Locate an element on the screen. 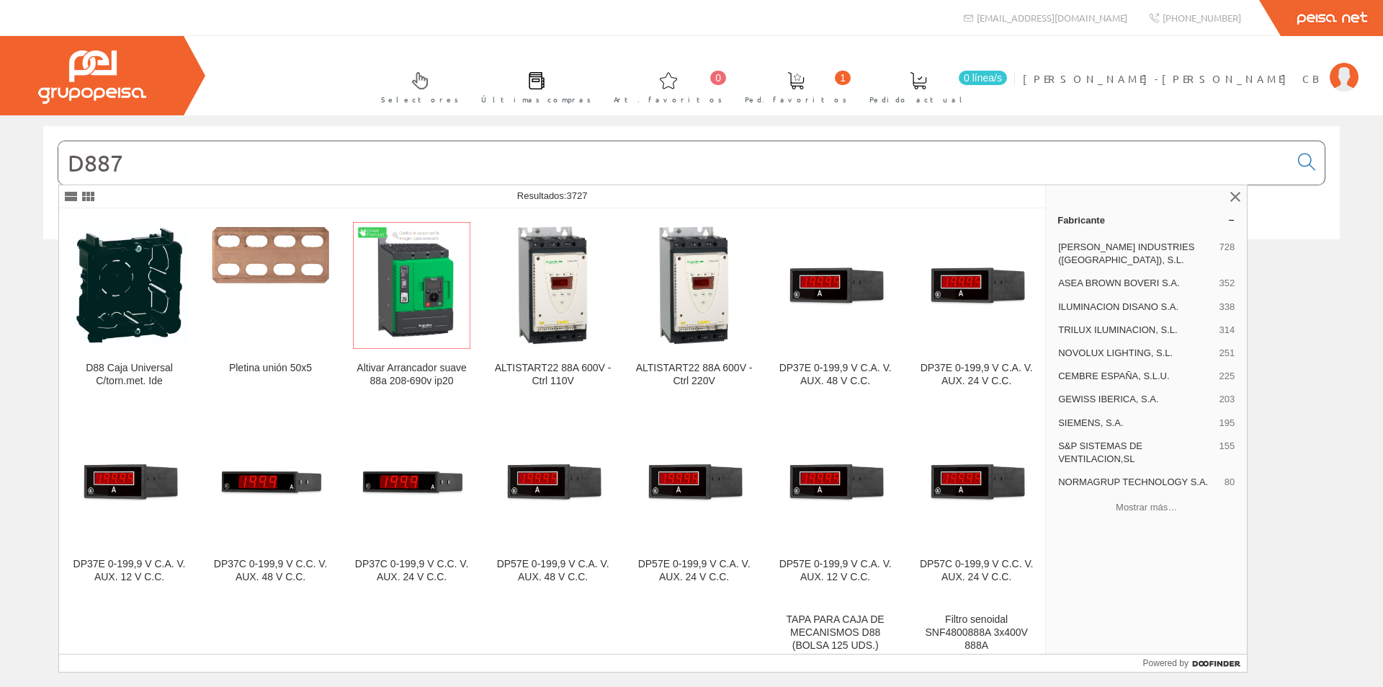 Image resolution: width=1383 pixels, height=687 pixels. a: DP37E 0-199,9 V C.A. V. AUX. 48 V C.C. DP37E 0-199,9 V C.A. V. AUX. 48 V C.C. is located at coordinates (835, 306).